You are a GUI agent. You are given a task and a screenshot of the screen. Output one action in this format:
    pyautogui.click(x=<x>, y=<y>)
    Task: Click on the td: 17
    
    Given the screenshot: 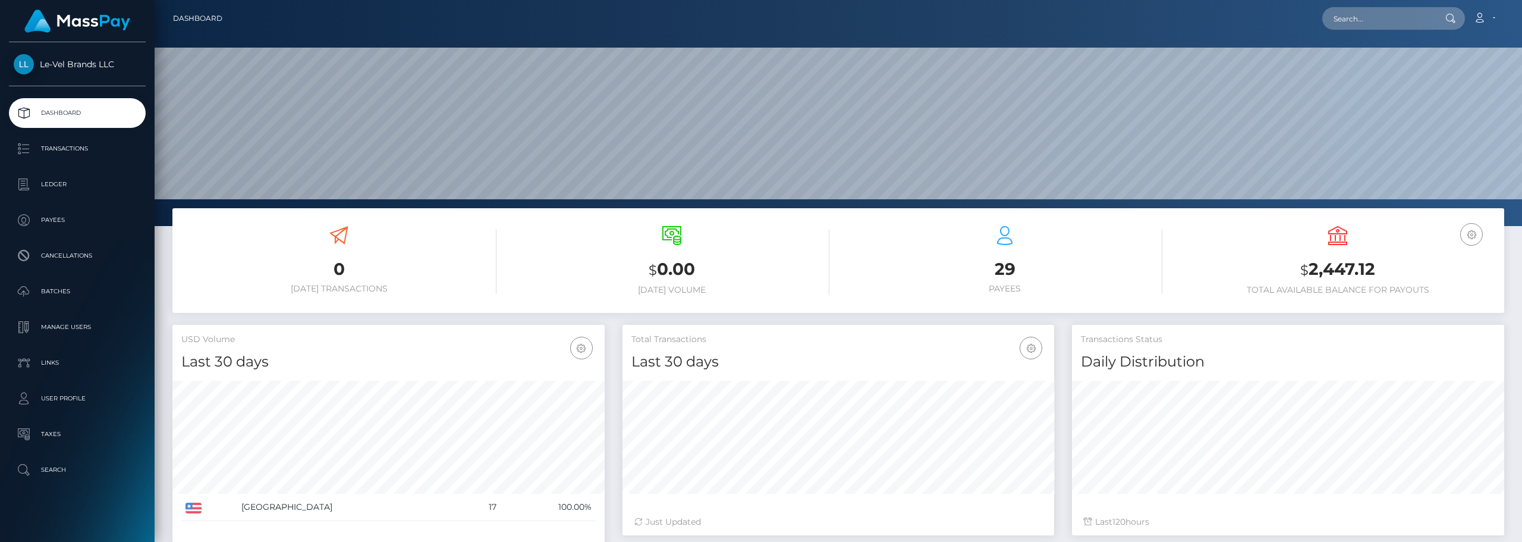 What is the action you would take?
    pyautogui.click(x=482, y=507)
    